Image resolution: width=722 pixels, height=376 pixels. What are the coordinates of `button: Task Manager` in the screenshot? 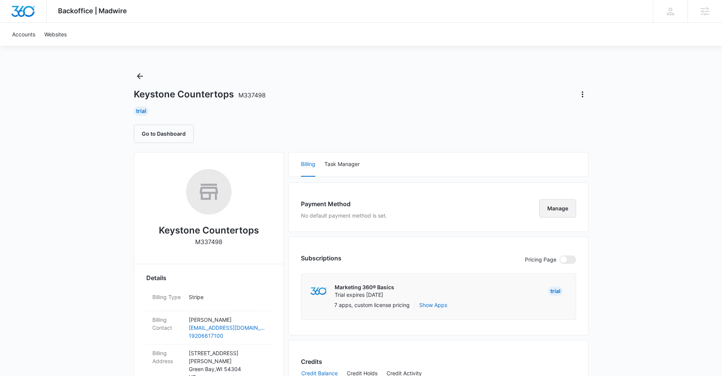 It's located at (342, 164).